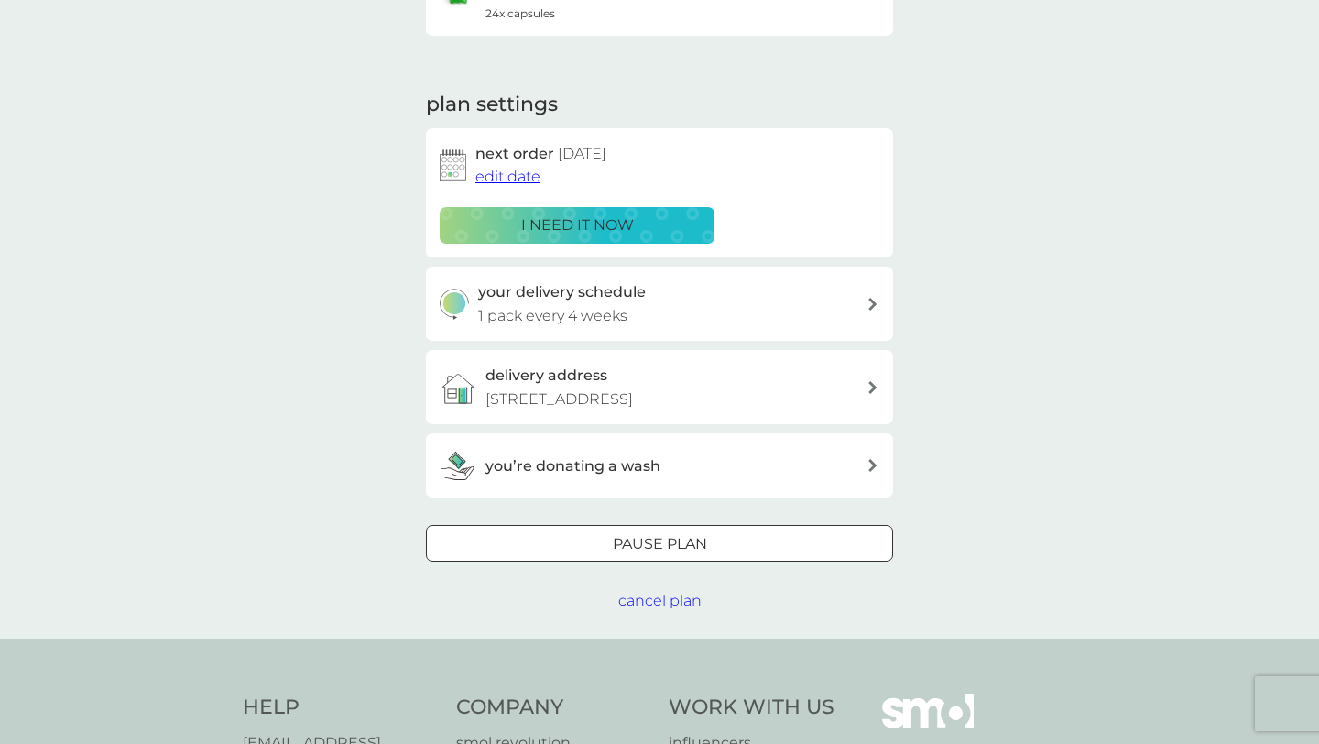 This screenshot has width=1319, height=744. I want to click on h4: Help, so click(340, 707).